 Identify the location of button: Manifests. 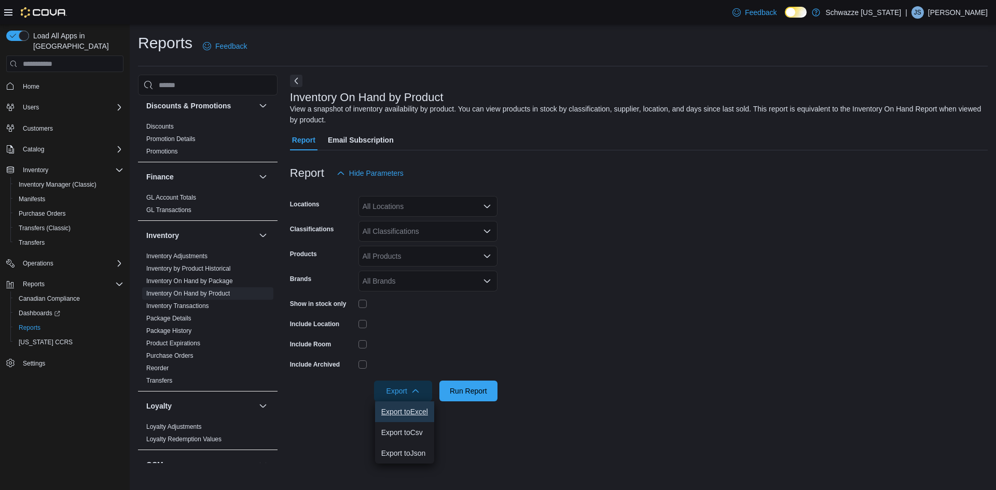
(69, 199).